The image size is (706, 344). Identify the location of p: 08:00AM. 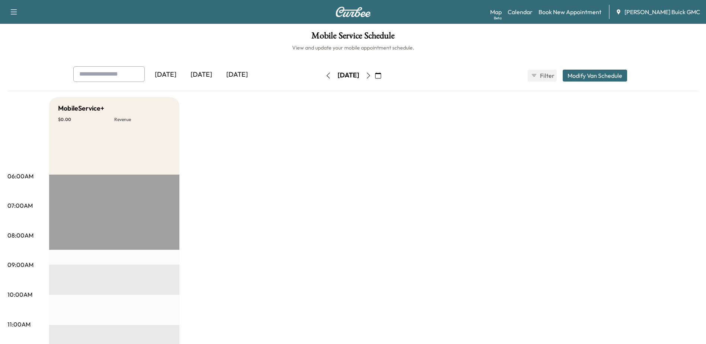
(20, 235).